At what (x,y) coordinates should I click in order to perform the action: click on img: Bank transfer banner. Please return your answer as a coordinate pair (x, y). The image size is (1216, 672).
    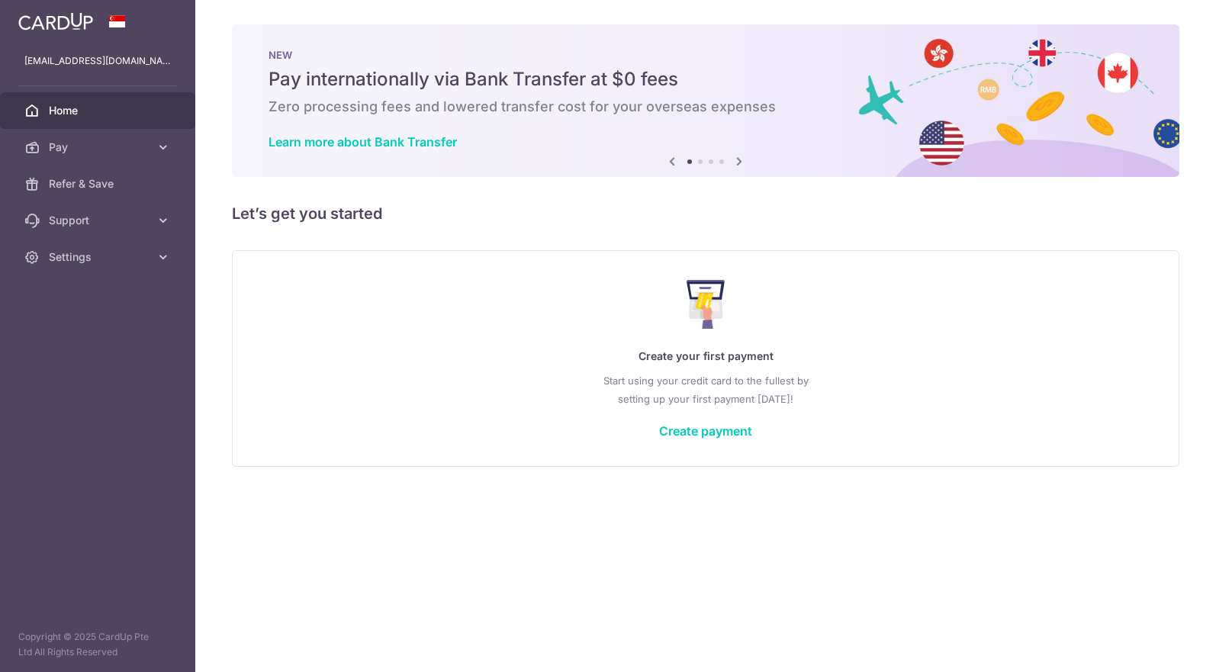
    Looking at the image, I should click on (705, 101).